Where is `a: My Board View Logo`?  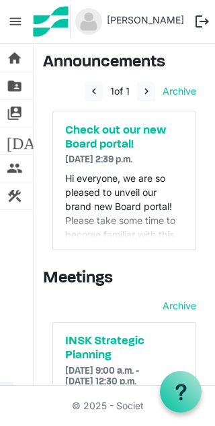 a: My Board View Logo is located at coordinates (53, 21).